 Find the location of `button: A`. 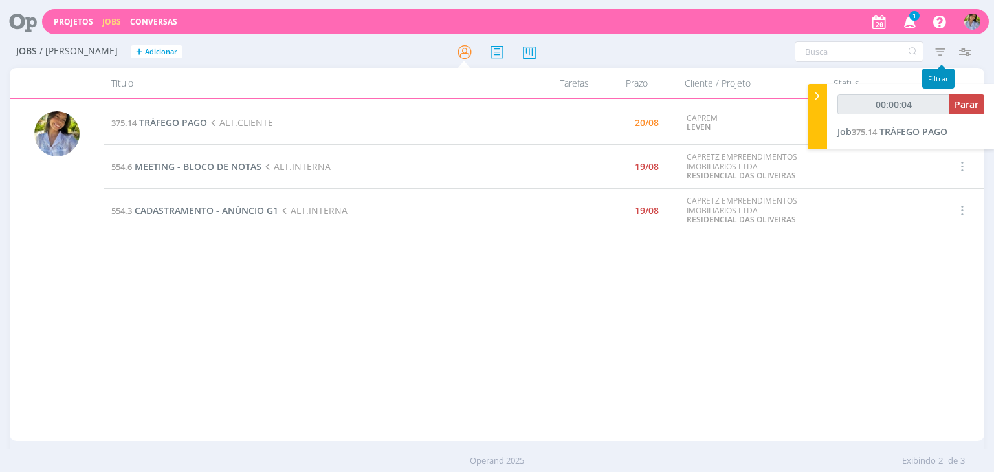

button: A is located at coordinates (972, 21).